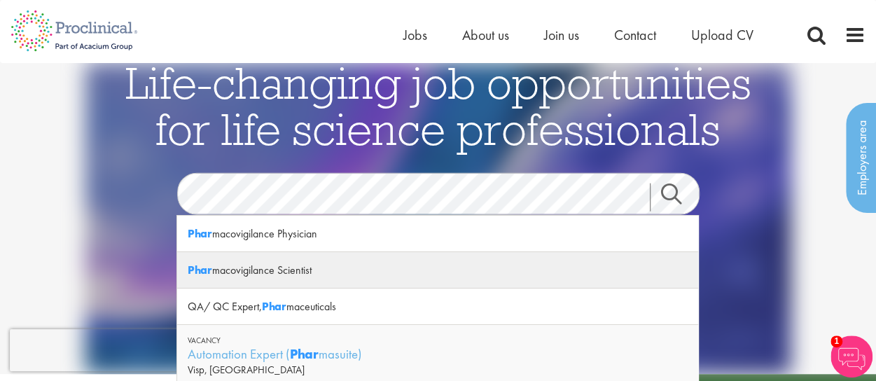 The width and height of the screenshot is (876, 381). Describe the element at coordinates (438, 218) in the screenshot. I see `img: candidate home` at that location.